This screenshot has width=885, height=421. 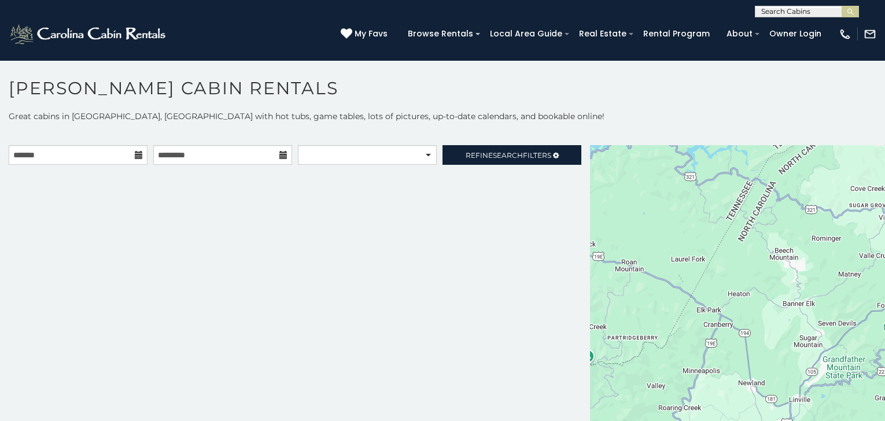 What do you see at coordinates (366, 34) in the screenshot?
I see `a: My Favs` at bounding box center [366, 34].